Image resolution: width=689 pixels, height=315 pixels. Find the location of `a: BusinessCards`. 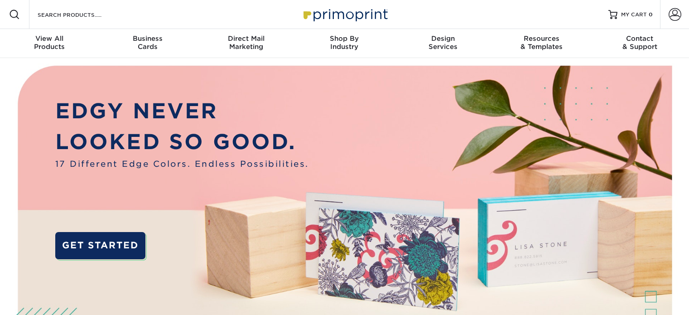

a: BusinessCards is located at coordinates (147, 43).